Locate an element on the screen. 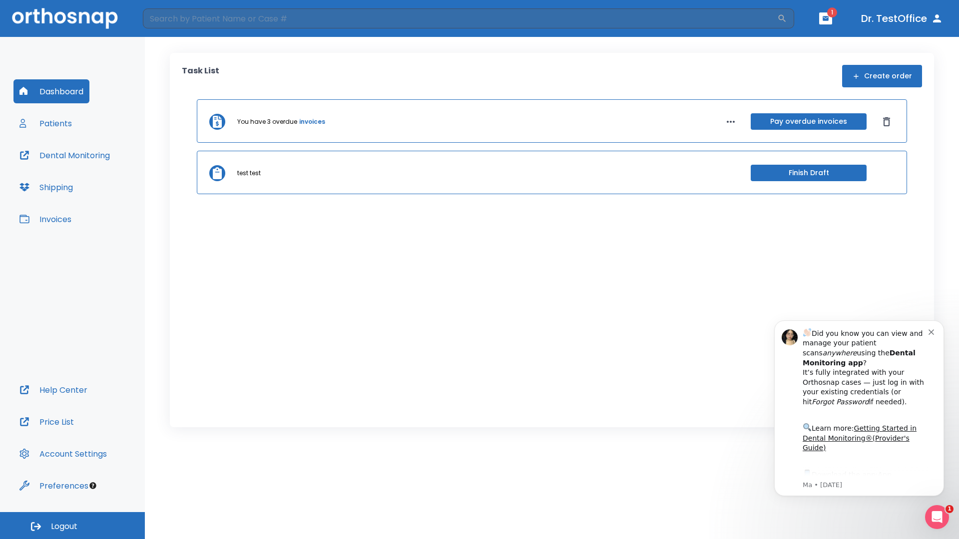 The width and height of the screenshot is (959, 539). i: anywhere is located at coordinates (80, 47).